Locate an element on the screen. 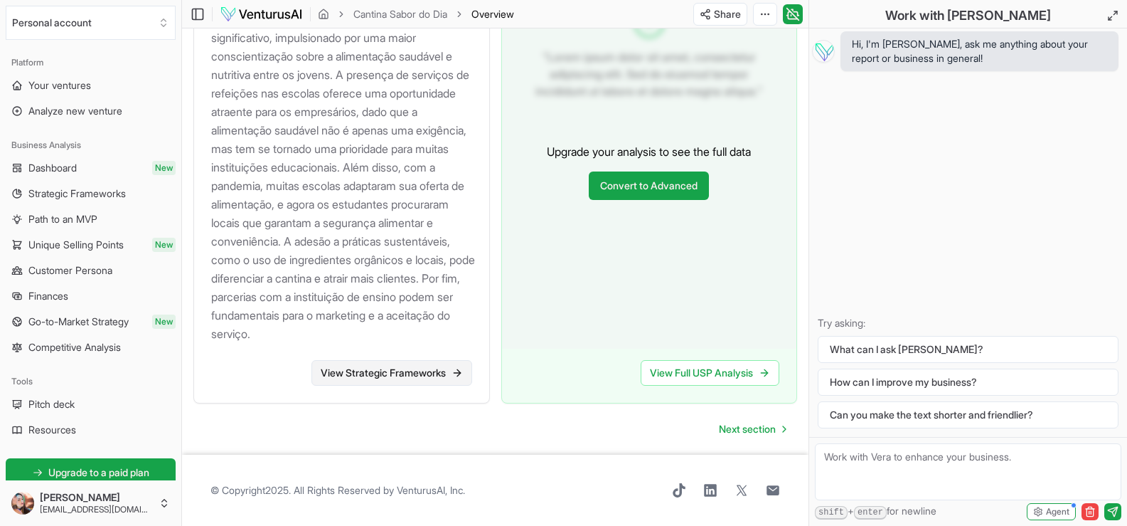  a: Go to next page is located at coordinates (753, 429).